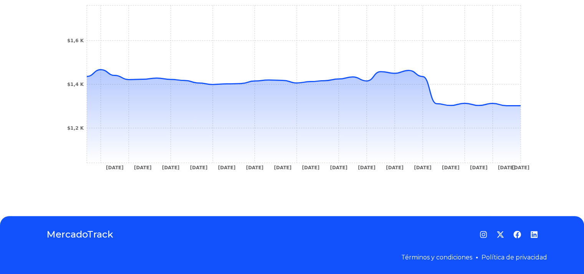 The width and height of the screenshot is (584, 274). I want to click on a: Facebook, so click(517, 235).